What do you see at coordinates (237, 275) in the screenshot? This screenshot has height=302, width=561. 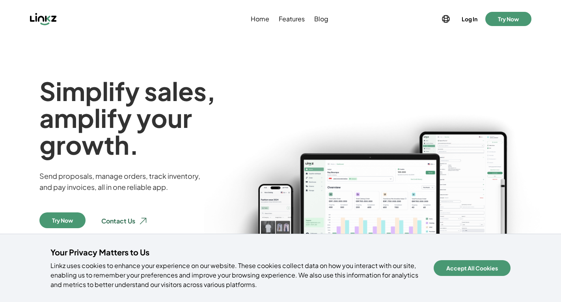 I see `p: Linkz uses cookies to enhance your experience on our website. These cookies collect data on how y...` at bounding box center [237, 275].